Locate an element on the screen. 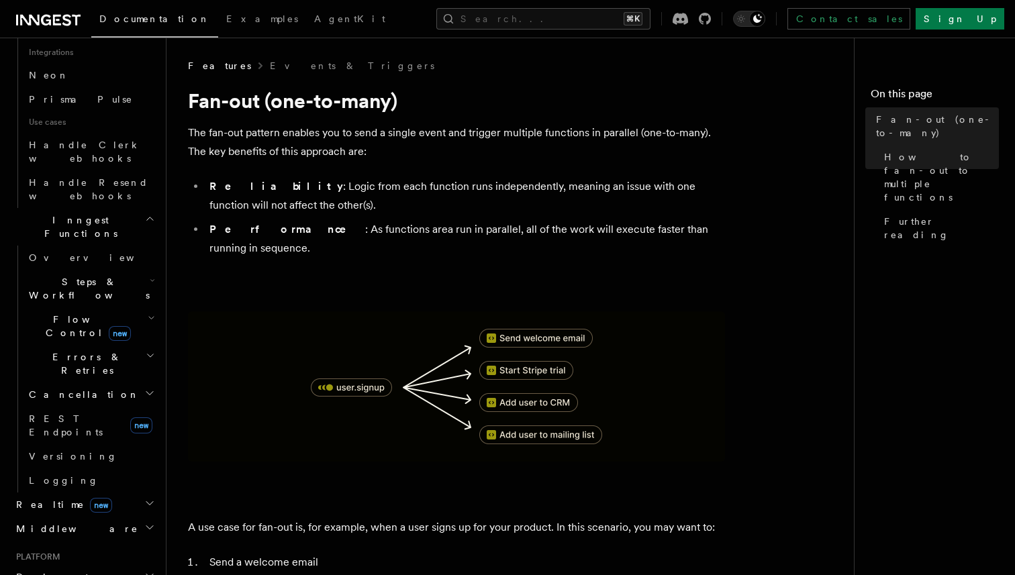 The image size is (1015, 575). span: Integrations is located at coordinates (91, 52).